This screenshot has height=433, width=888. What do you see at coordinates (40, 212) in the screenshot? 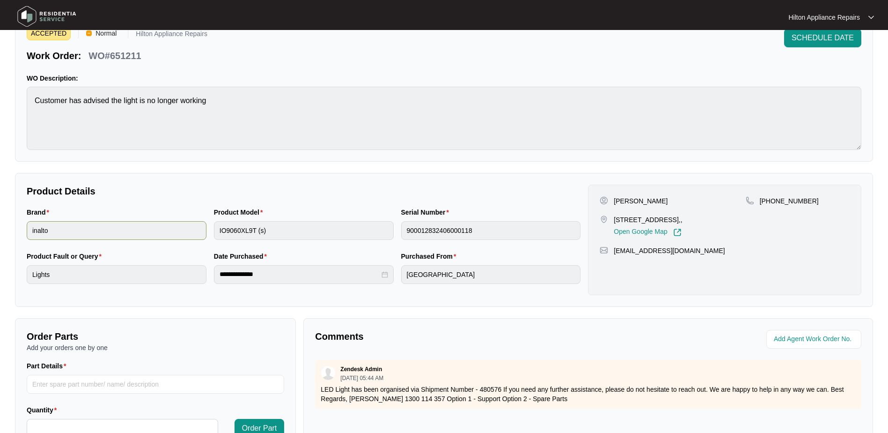
I see `label: Brand` at bounding box center [40, 212].